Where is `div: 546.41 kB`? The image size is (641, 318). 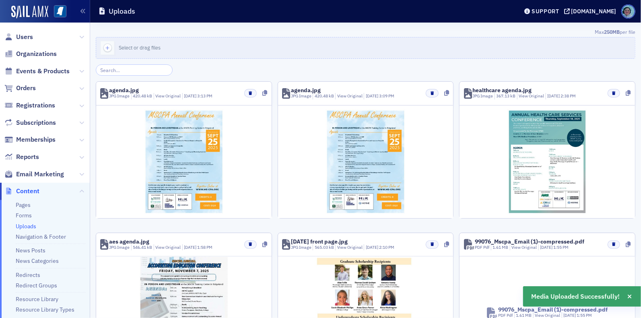
div: 546.41 kB is located at coordinates (142, 247).